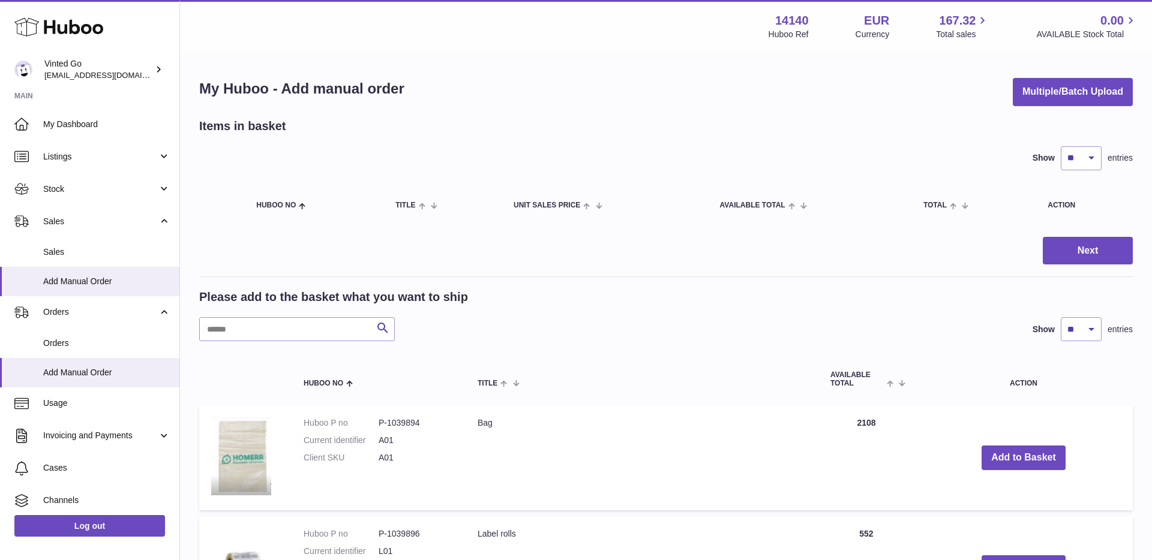 This screenshot has width=1152, height=560. I want to click on td: Bag, so click(642, 458).